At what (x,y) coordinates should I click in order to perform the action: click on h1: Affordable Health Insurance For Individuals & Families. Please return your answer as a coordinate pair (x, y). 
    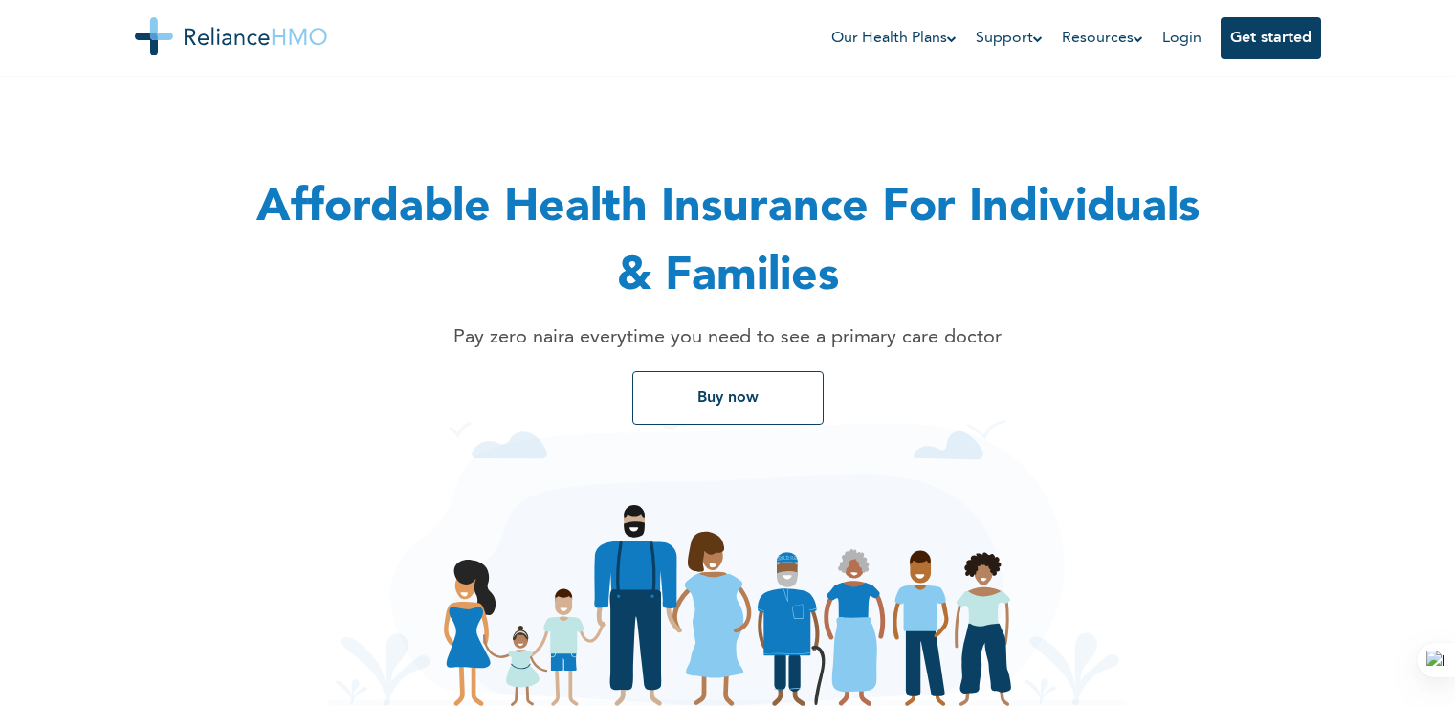
    Looking at the image, I should click on (728, 243).